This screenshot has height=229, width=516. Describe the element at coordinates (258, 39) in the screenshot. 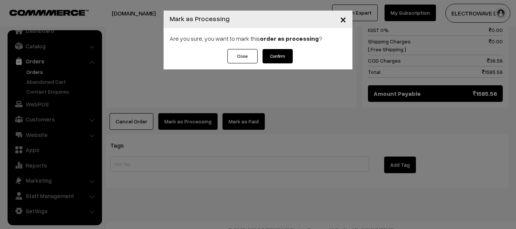

I see `div: Are you sure, you want to mark this ?` at that location.